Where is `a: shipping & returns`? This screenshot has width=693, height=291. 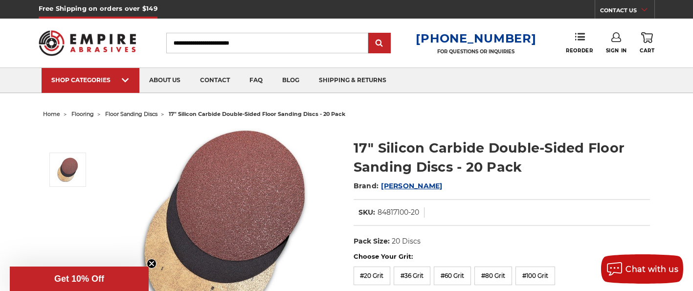
a: shipping & returns is located at coordinates (353, 80).